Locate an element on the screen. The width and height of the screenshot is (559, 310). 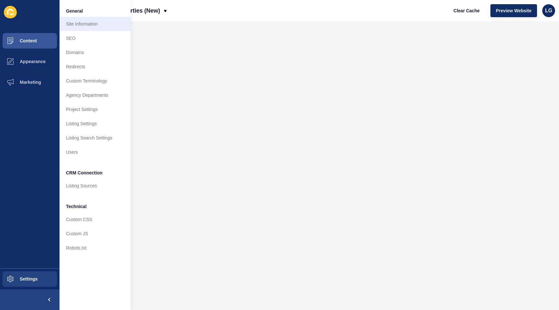
button: Clear Cache is located at coordinates (467, 11).